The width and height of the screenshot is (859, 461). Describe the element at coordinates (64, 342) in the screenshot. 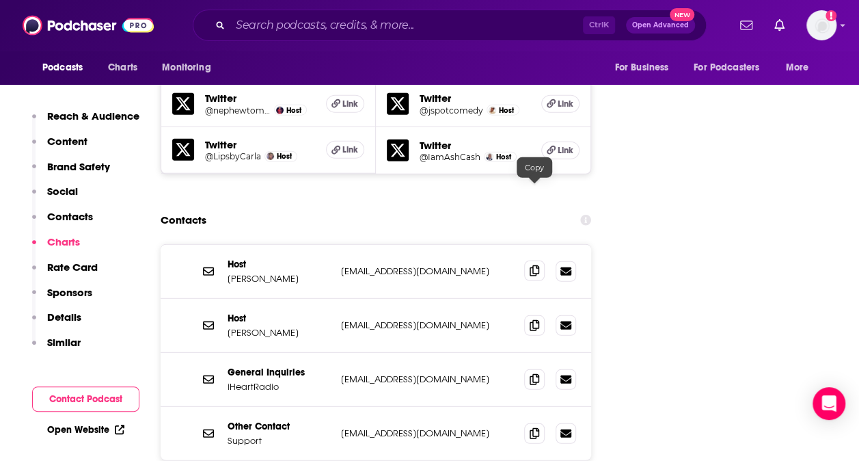

I see `p: Similar` at that location.